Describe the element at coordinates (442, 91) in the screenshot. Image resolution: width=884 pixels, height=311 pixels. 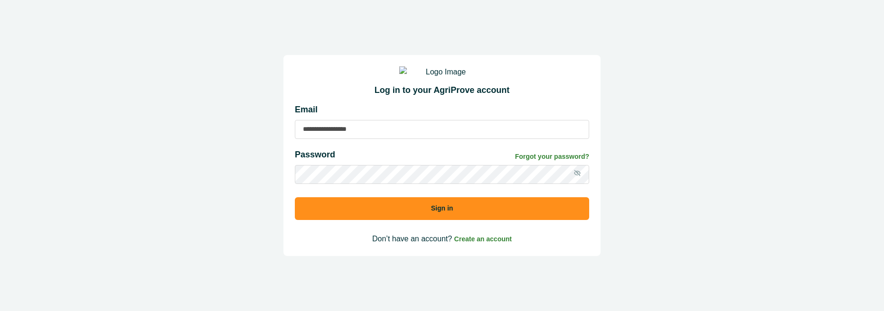
I see `h2: Log in to your AgriProve account` at that location.